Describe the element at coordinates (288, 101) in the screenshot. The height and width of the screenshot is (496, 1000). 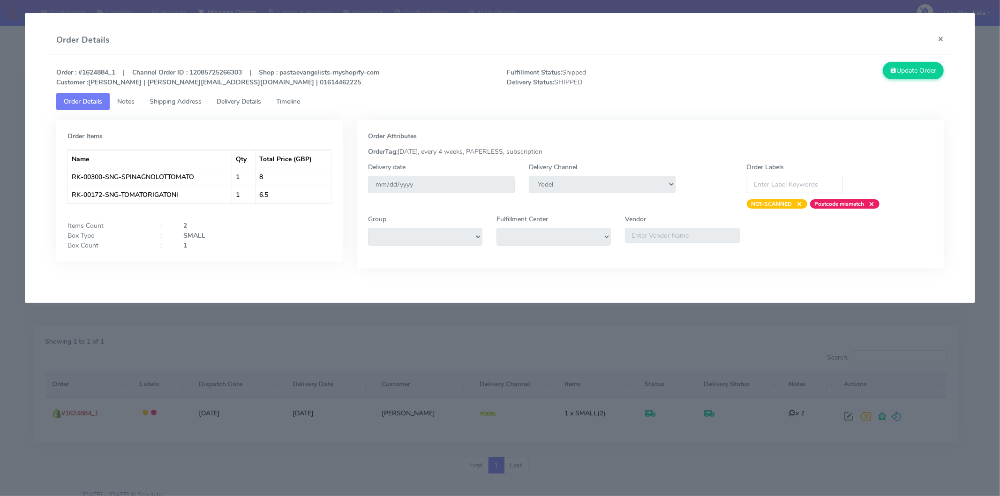
I see `span: Timeline` at that location.